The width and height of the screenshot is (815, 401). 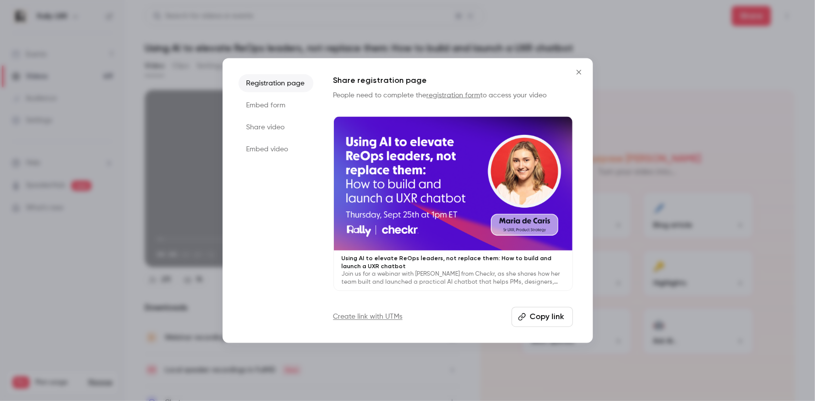 I want to click on a: Create link with UTMs, so click(x=368, y=317).